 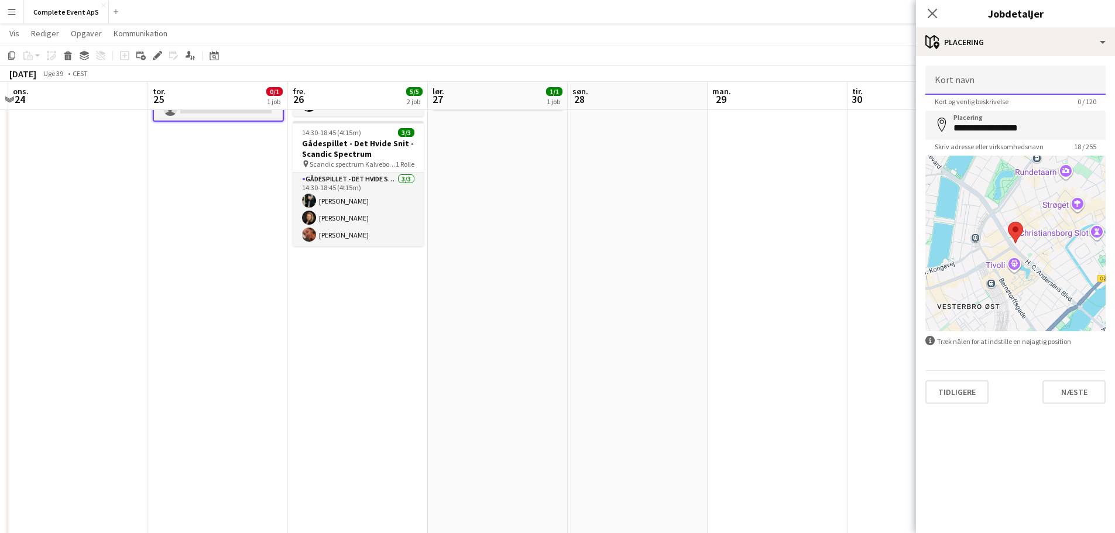 What do you see at coordinates (971, 101) in the screenshot?
I see `span: Kort og venlig beskrivelse` at bounding box center [971, 101].